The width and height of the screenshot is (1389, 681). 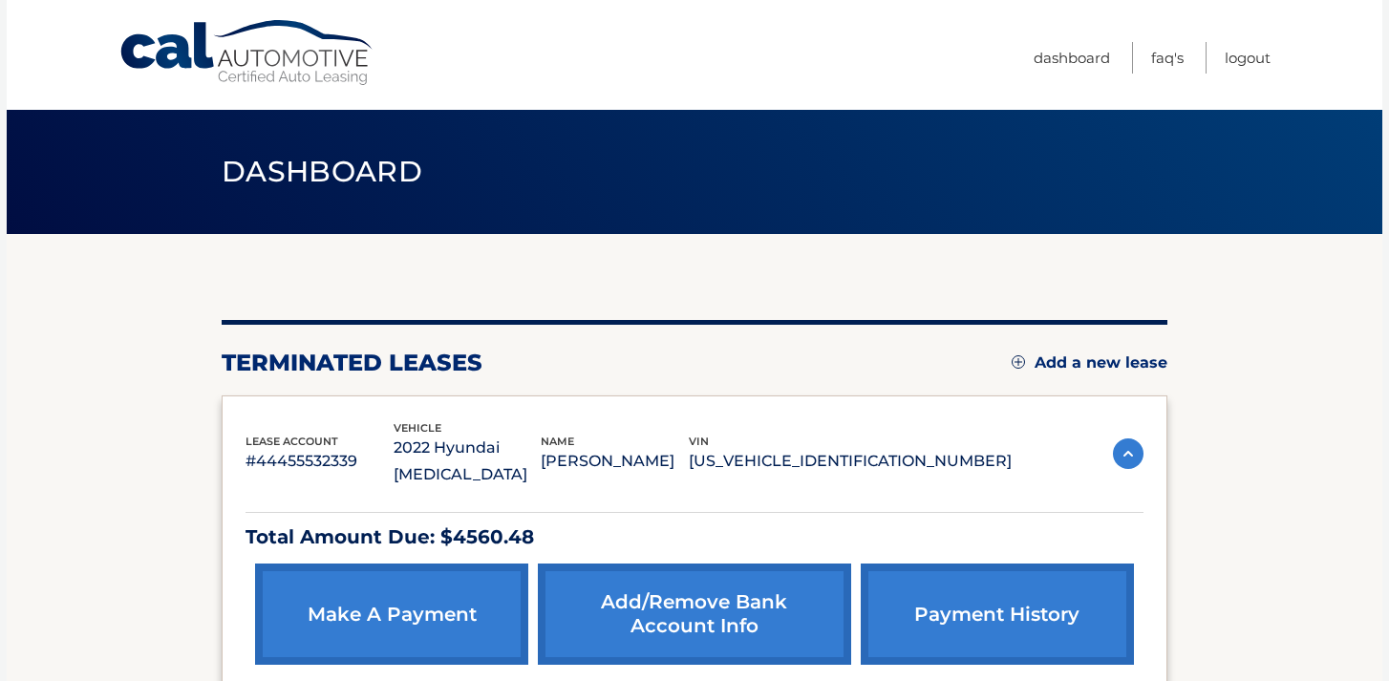 I want to click on p: #44455532339, so click(x=319, y=461).